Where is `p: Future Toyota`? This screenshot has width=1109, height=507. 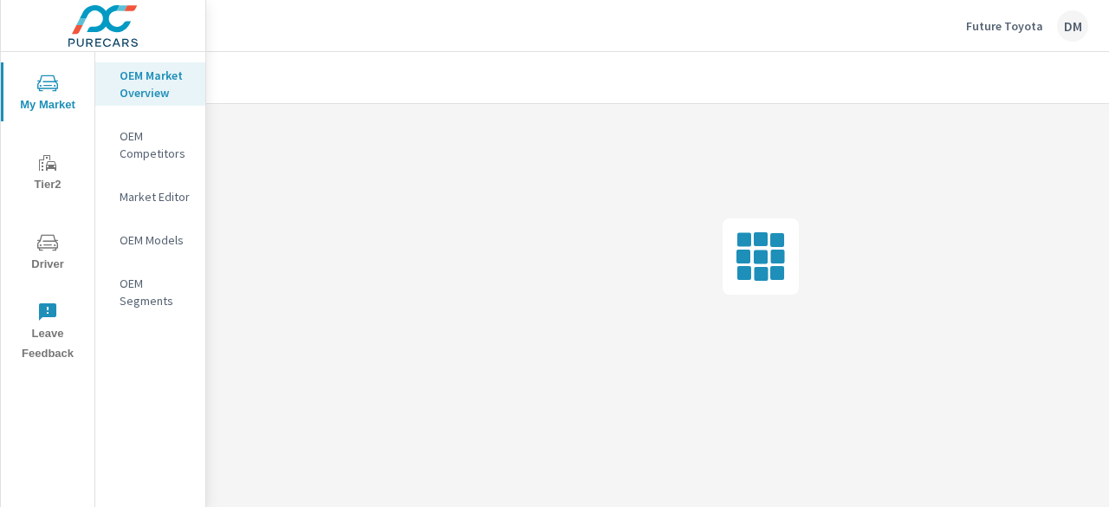
p: Future Toyota is located at coordinates (1004, 26).